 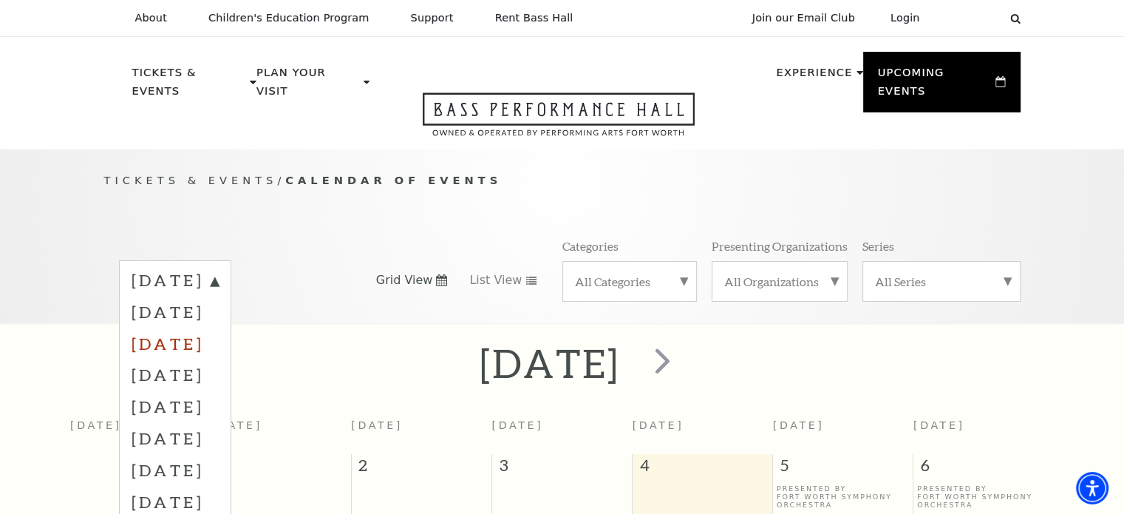 What do you see at coordinates (660, 363) in the screenshot?
I see `button: next` at bounding box center [660, 363].